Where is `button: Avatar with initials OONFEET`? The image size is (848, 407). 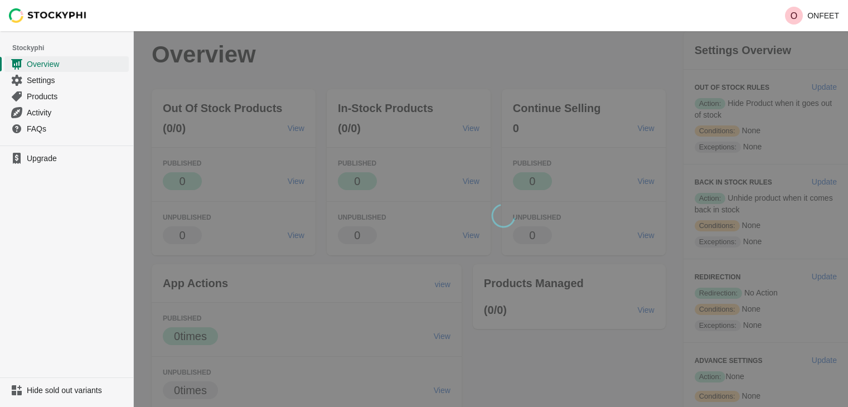
button: Avatar with initials OONFEET is located at coordinates (811, 16).